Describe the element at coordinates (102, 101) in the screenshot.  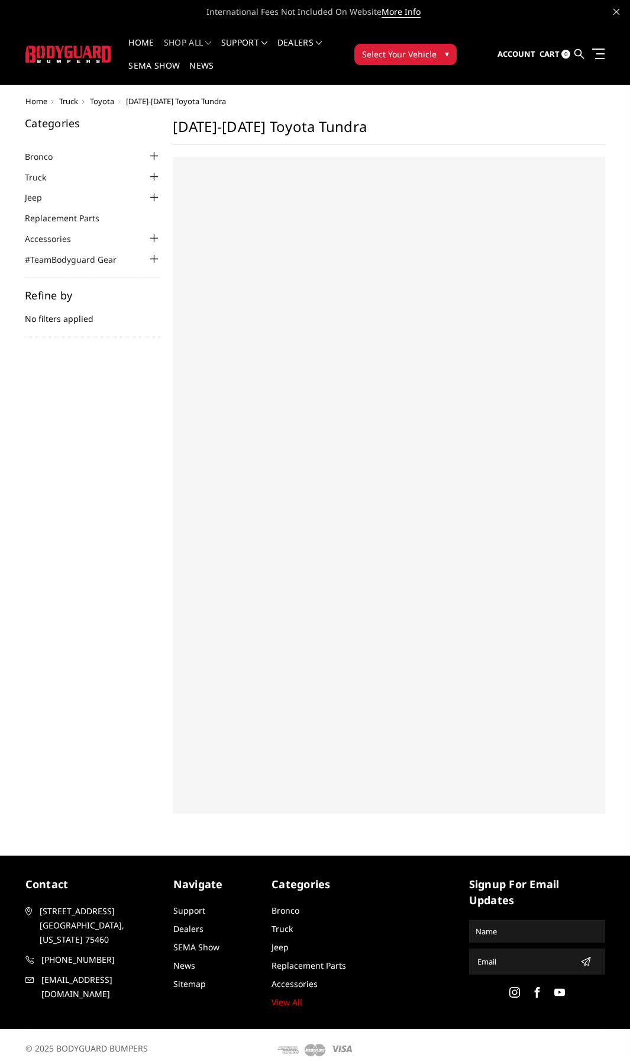
I see `span: Toyota` at that location.